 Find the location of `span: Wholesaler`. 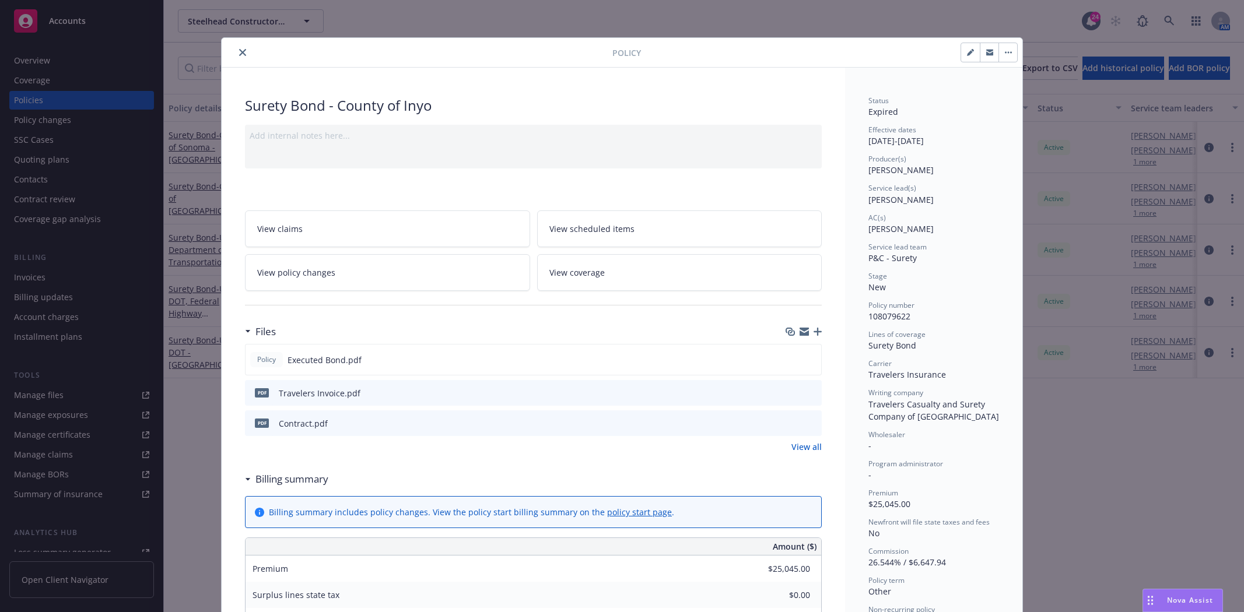

span: Wholesaler is located at coordinates (887, 435).